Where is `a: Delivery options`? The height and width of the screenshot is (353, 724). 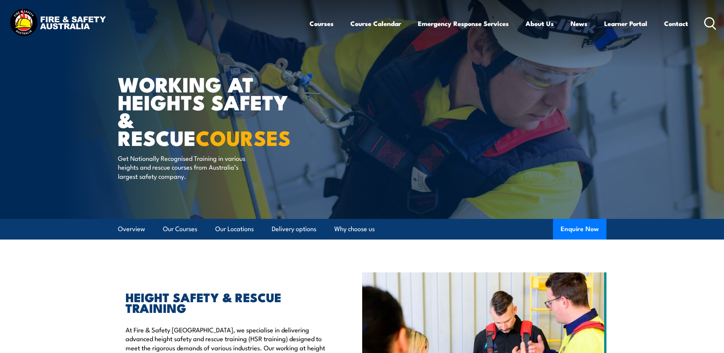 a: Delivery options is located at coordinates (294, 229).